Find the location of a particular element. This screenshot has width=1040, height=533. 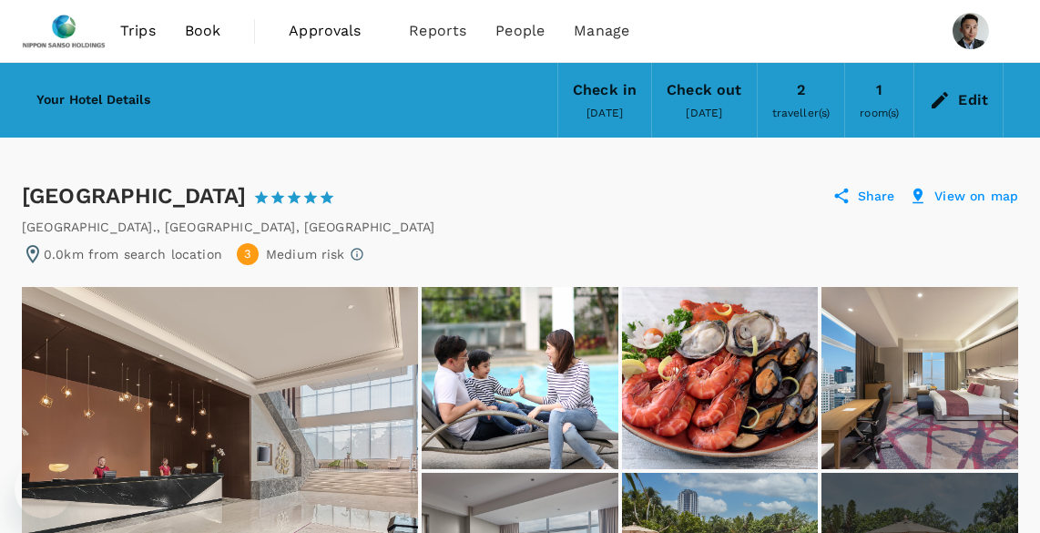

span: Approvals is located at coordinates (334, 31).